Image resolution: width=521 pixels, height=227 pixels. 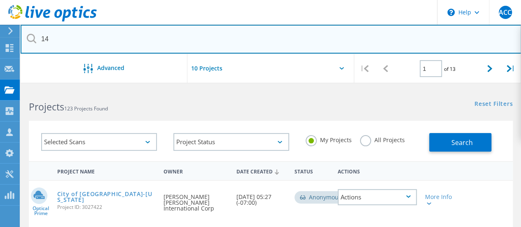 What do you see at coordinates (111, 68) in the screenshot?
I see `span: Advanced` at bounding box center [111, 68].